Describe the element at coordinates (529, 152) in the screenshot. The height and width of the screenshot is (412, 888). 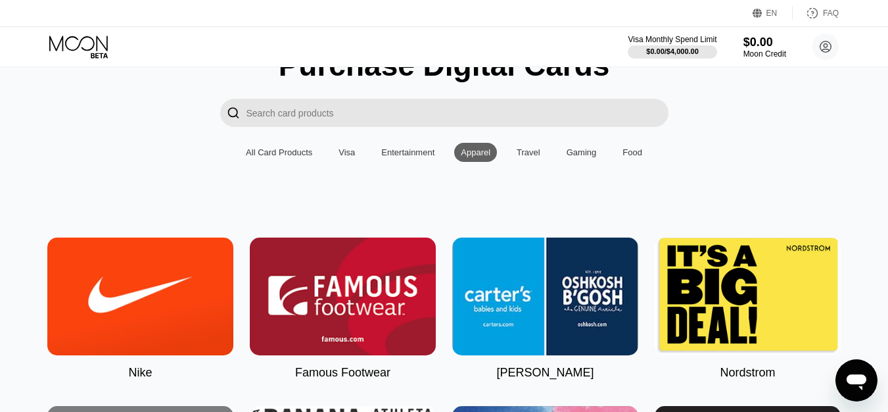
I see `div: Travel` at that location.